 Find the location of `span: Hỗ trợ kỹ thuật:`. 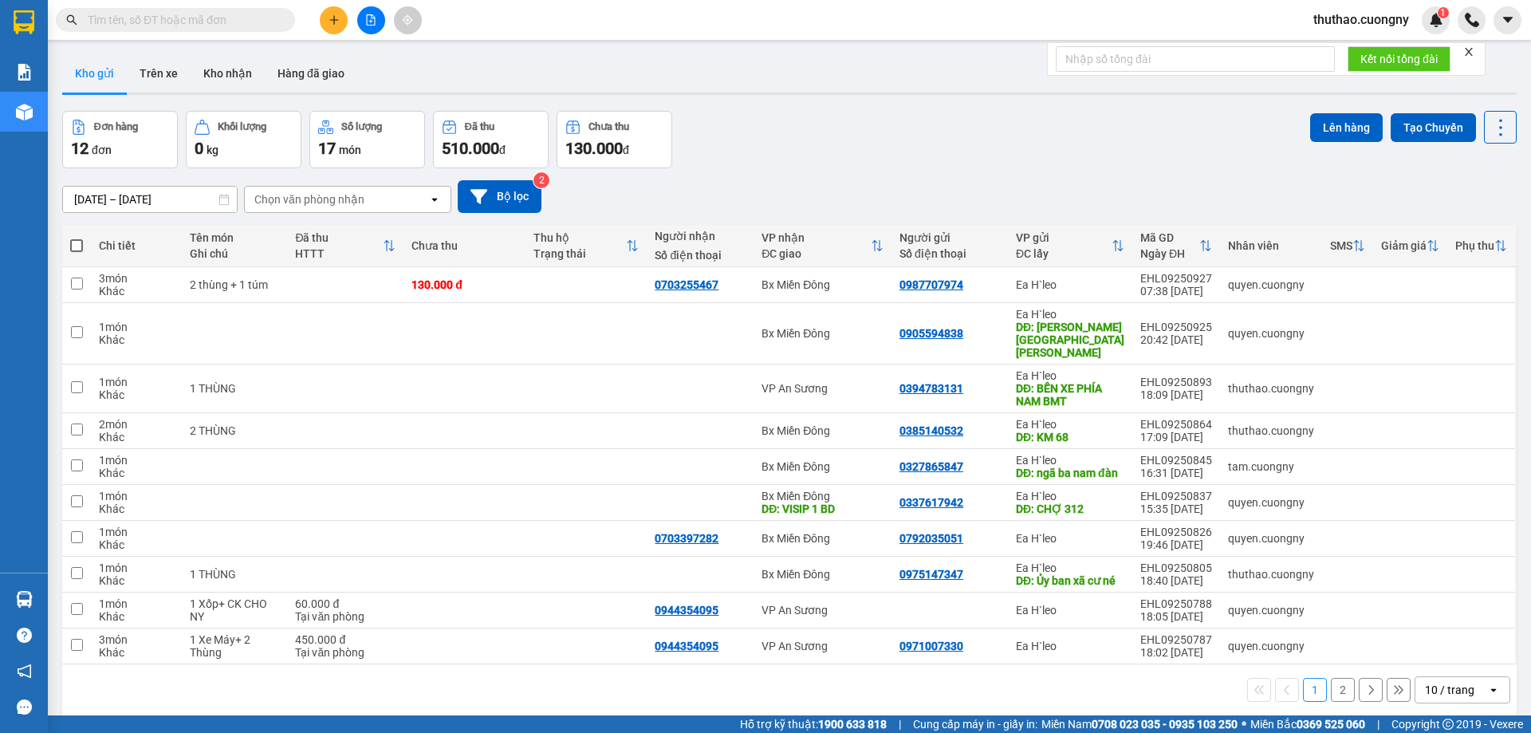

span: Hỗ trợ kỹ thuật: is located at coordinates (813, 724).